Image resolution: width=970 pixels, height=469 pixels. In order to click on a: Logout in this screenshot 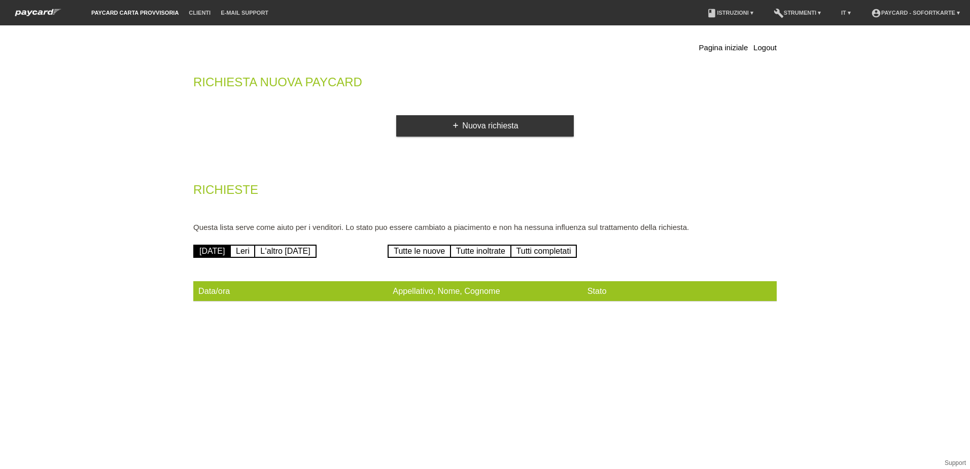, I will do `click(765, 47)`.